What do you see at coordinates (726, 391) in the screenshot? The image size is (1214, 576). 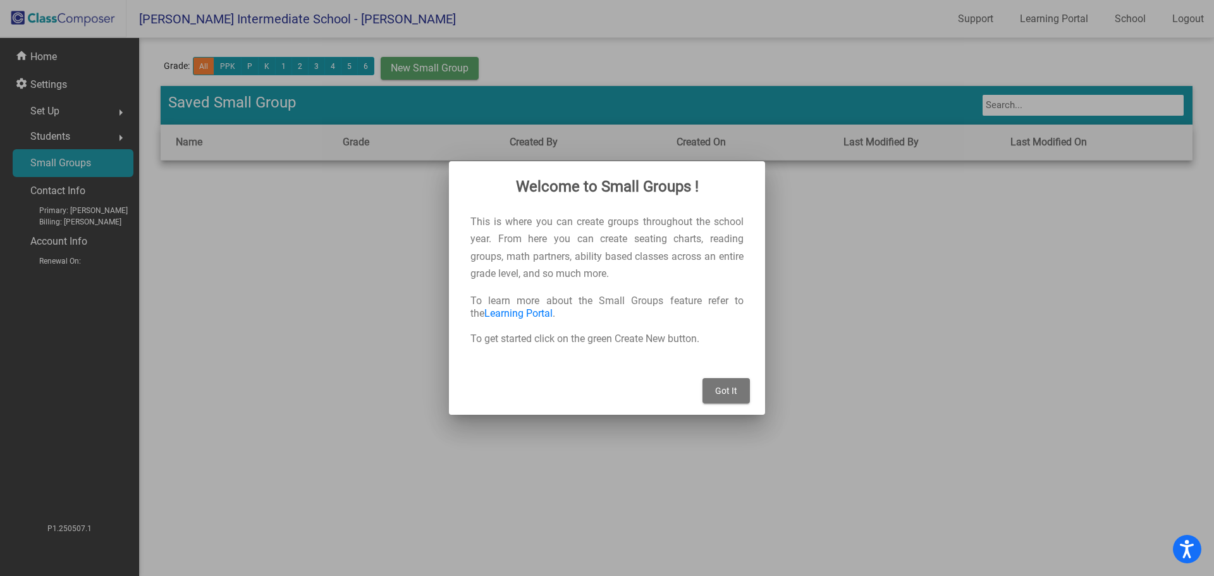 I see `span: Got It` at bounding box center [726, 391].